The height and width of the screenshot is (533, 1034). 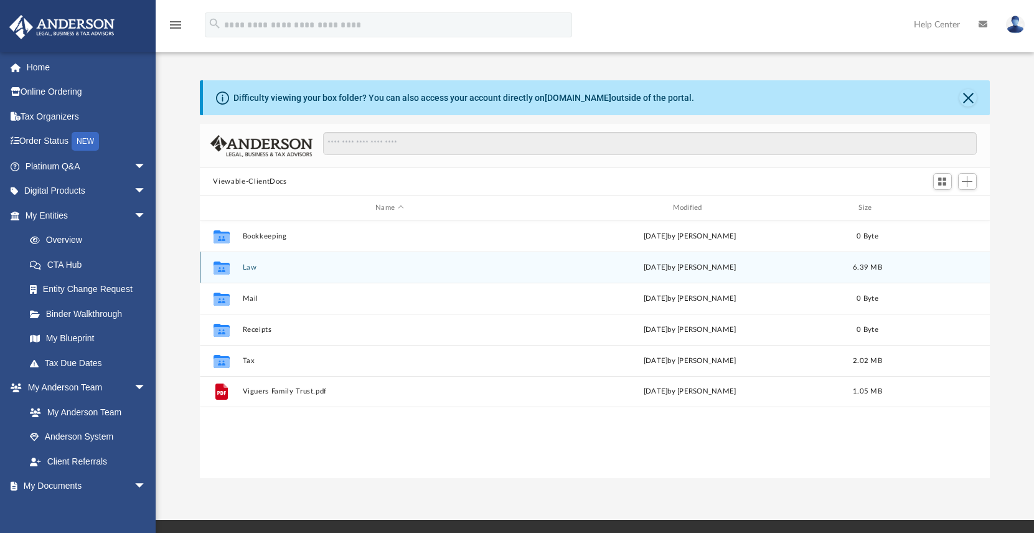 I want to click on a: CTA Hub, so click(x=91, y=265).